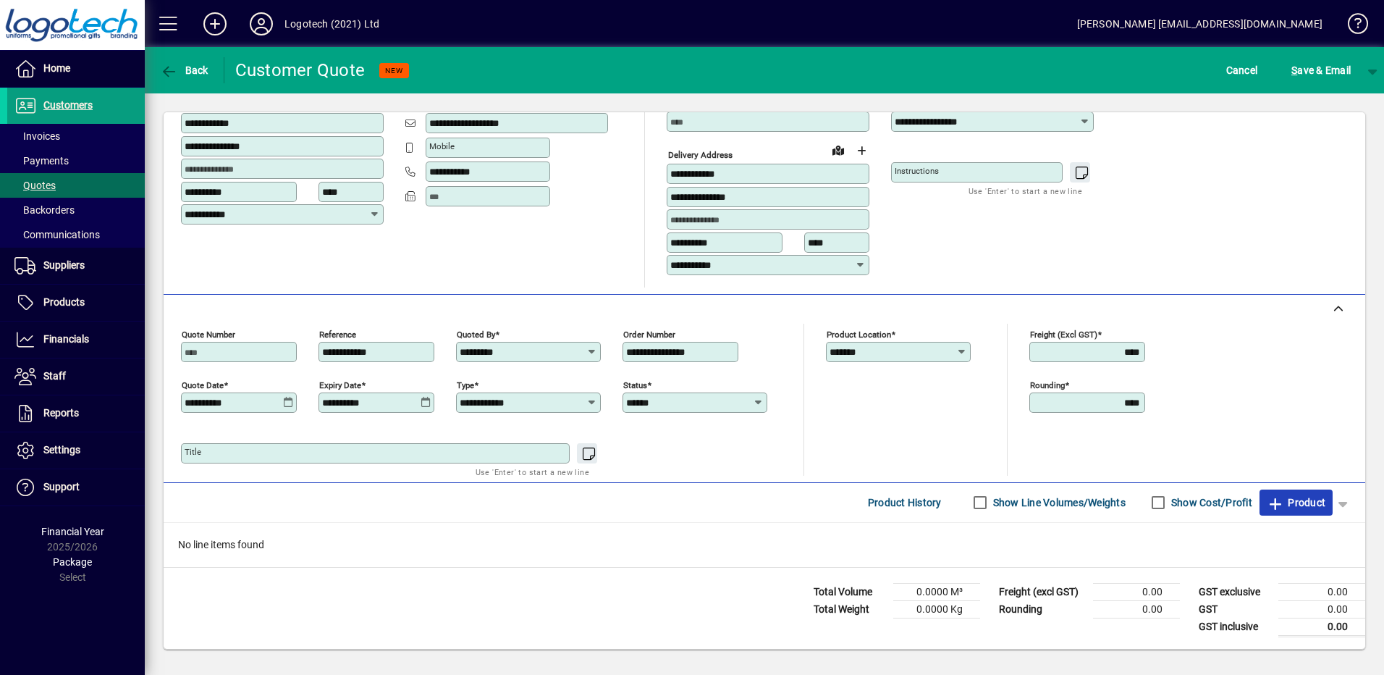 This screenshot has height=675, width=1384. What do you see at coordinates (905, 502) in the screenshot?
I see `button: Product History` at bounding box center [905, 502].